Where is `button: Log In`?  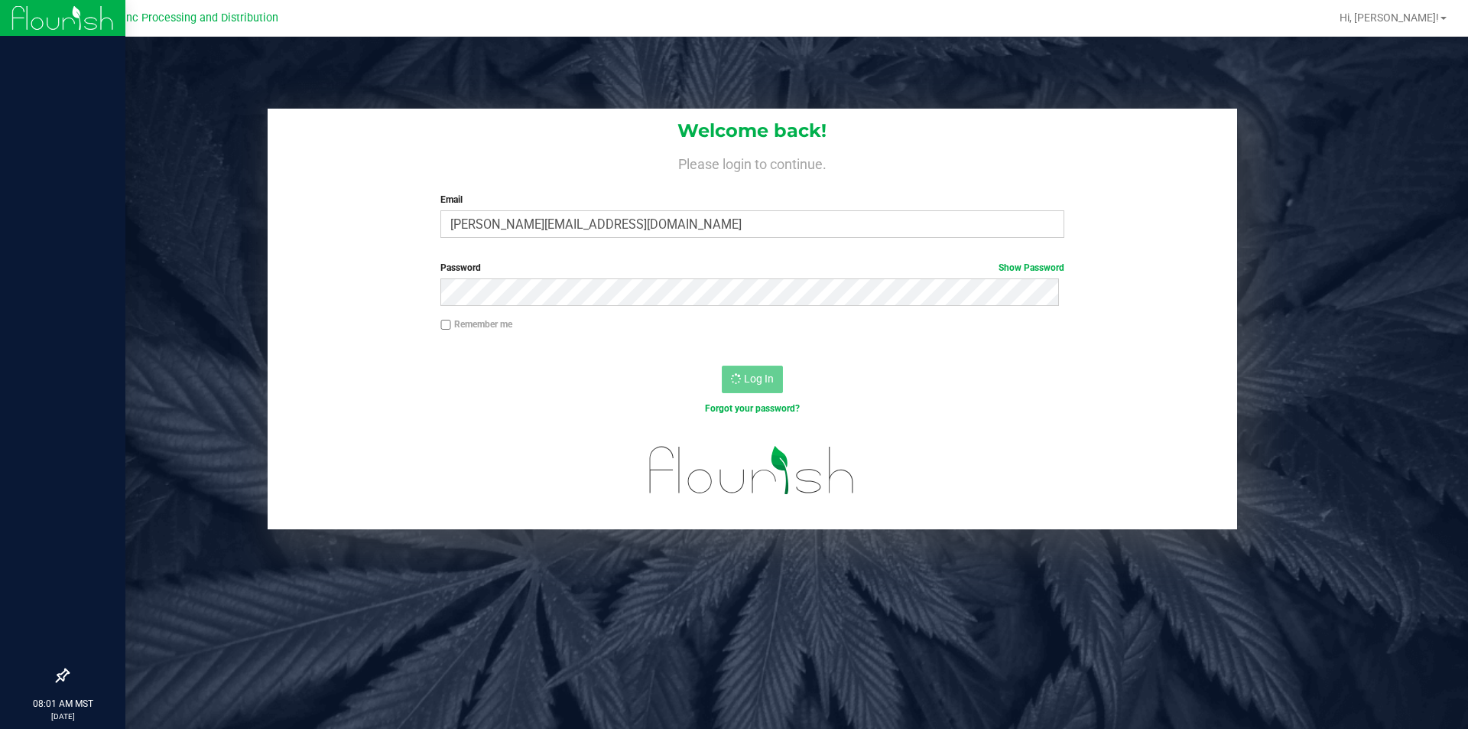
button: Log In is located at coordinates (752, 379).